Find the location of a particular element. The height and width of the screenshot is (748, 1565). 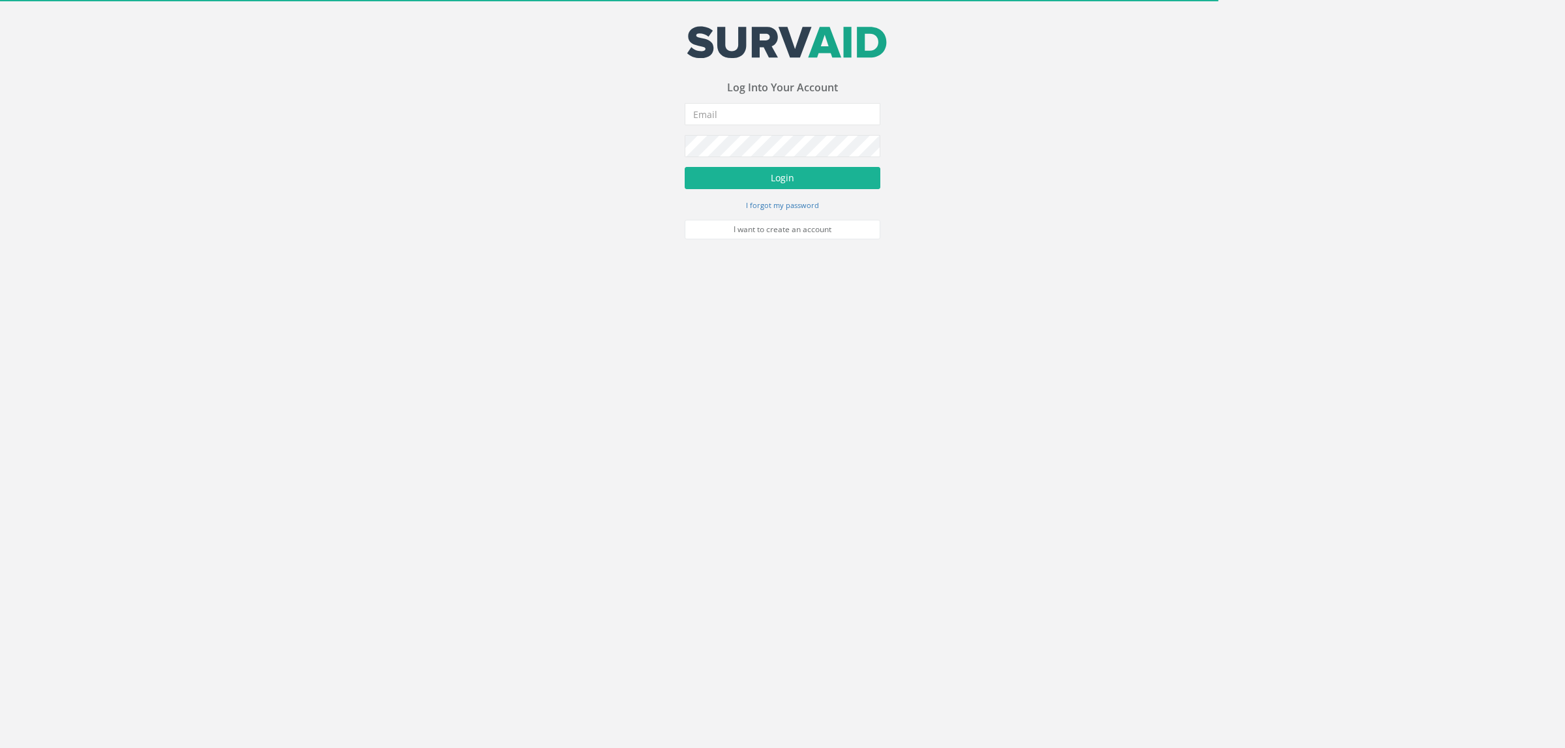

a: I forgot my password is located at coordinates (783, 205).